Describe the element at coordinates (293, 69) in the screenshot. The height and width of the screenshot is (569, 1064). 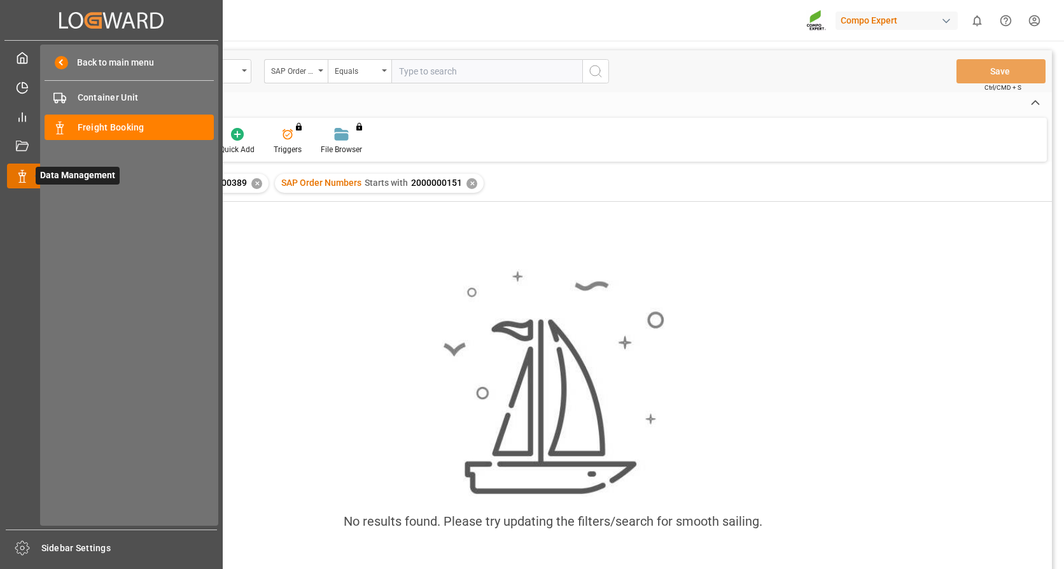
I see `div: SAP Order Numbers` at that location.